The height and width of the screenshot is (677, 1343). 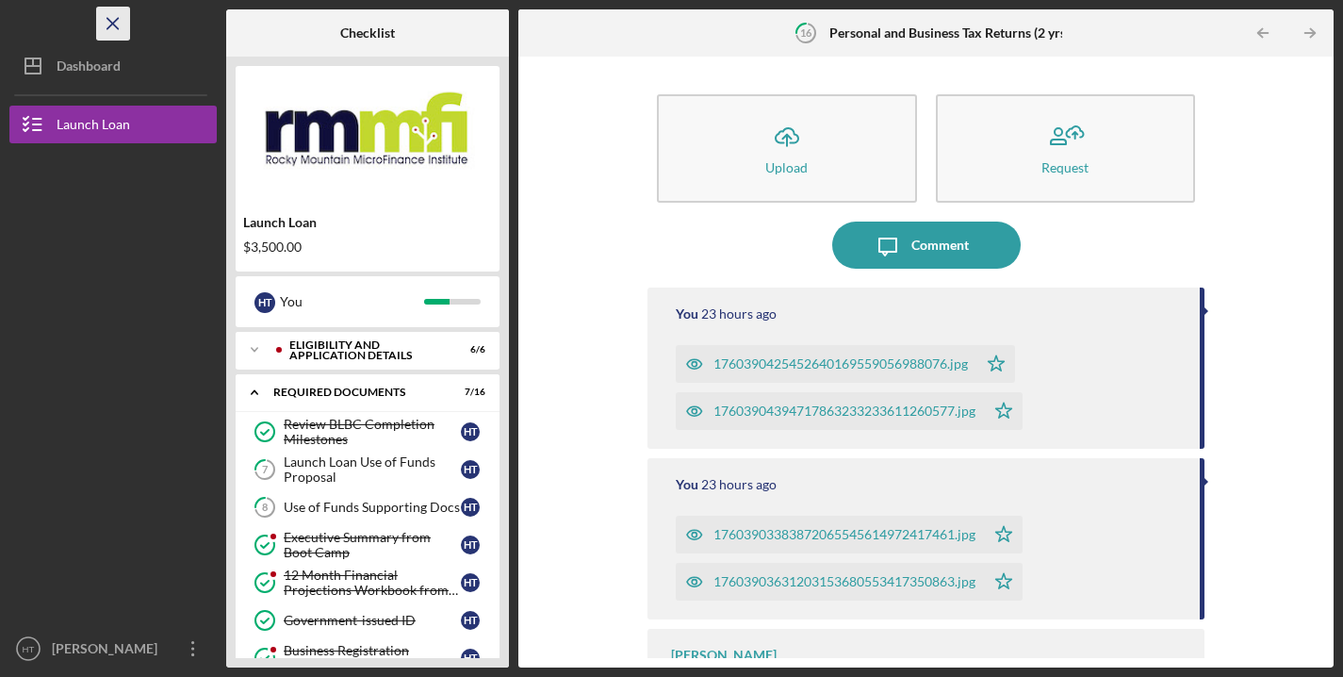 What do you see at coordinates (367, 33) in the screenshot?
I see `b: Checklist` at bounding box center [367, 33].